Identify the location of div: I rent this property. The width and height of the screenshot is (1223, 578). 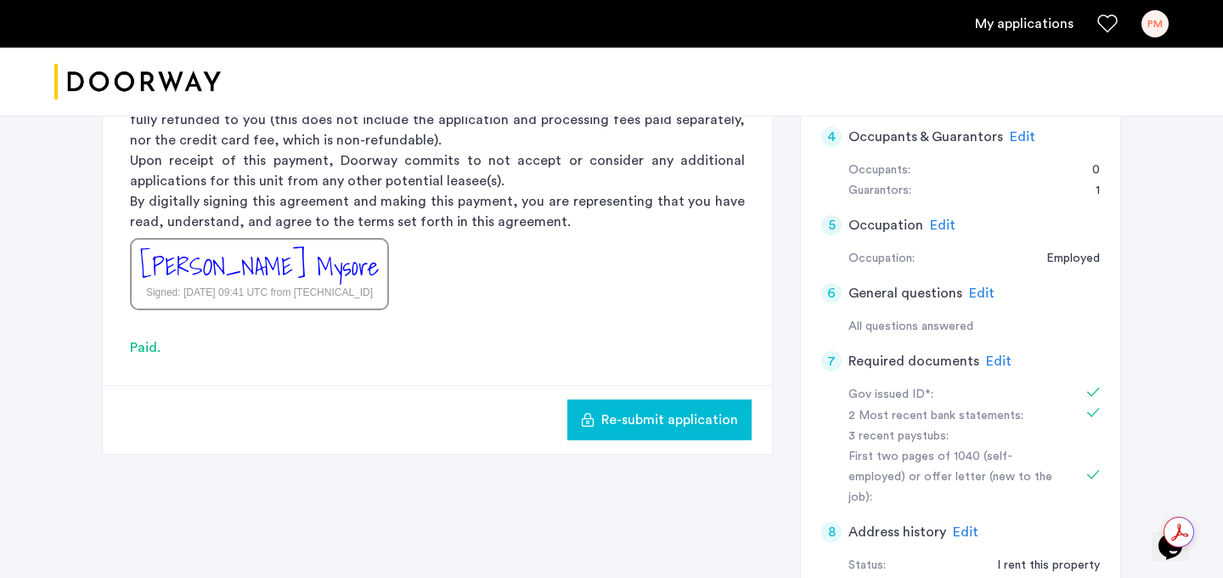
(1040, 566).